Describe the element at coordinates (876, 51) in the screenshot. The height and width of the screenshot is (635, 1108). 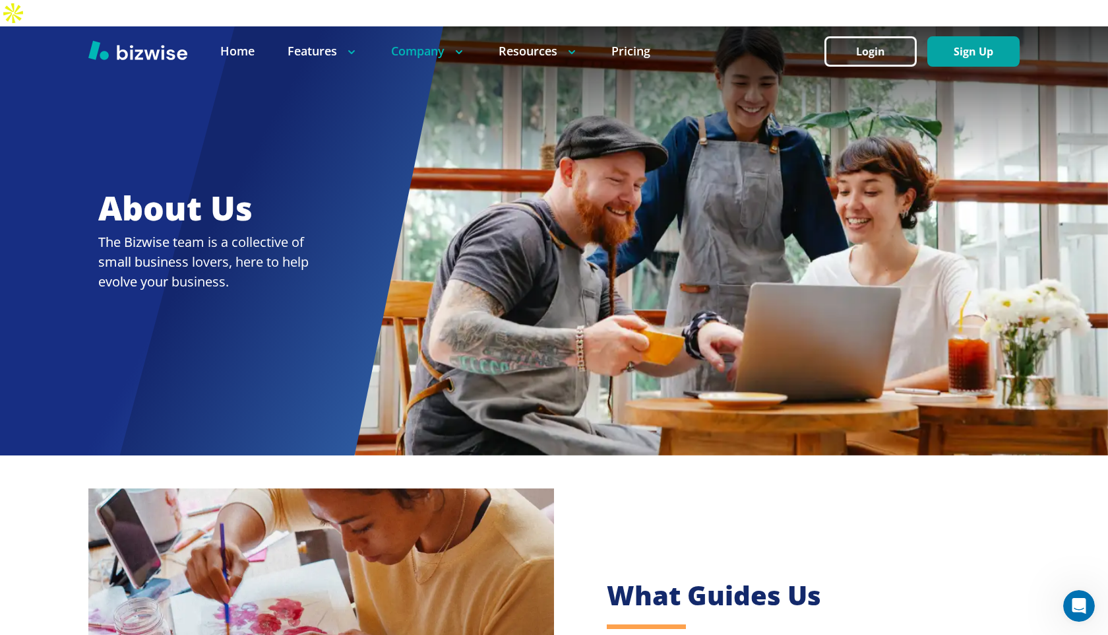
I see `a: Login` at that location.